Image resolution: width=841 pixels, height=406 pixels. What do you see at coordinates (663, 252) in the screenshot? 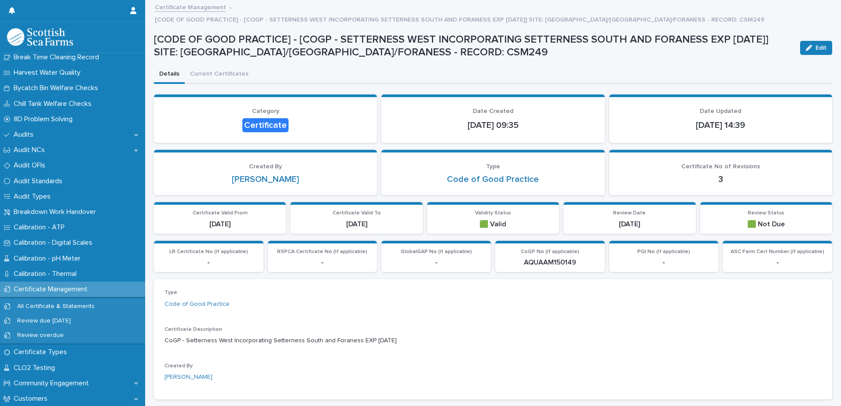
I see `span: PGI No (If applicable)` at bounding box center [663, 252].